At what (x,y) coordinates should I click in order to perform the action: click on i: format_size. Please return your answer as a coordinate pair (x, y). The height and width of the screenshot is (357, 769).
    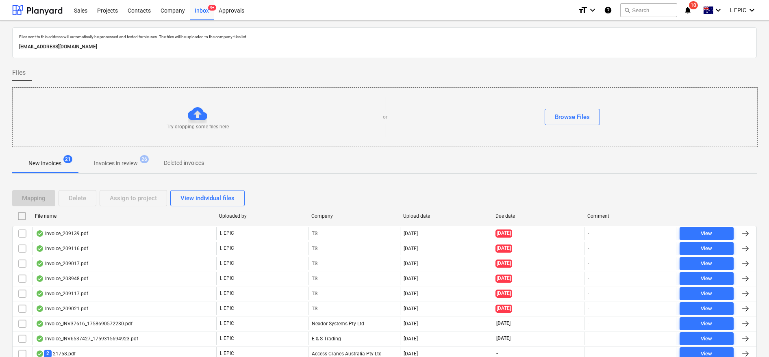
    Looking at the image, I should click on (583, 10).